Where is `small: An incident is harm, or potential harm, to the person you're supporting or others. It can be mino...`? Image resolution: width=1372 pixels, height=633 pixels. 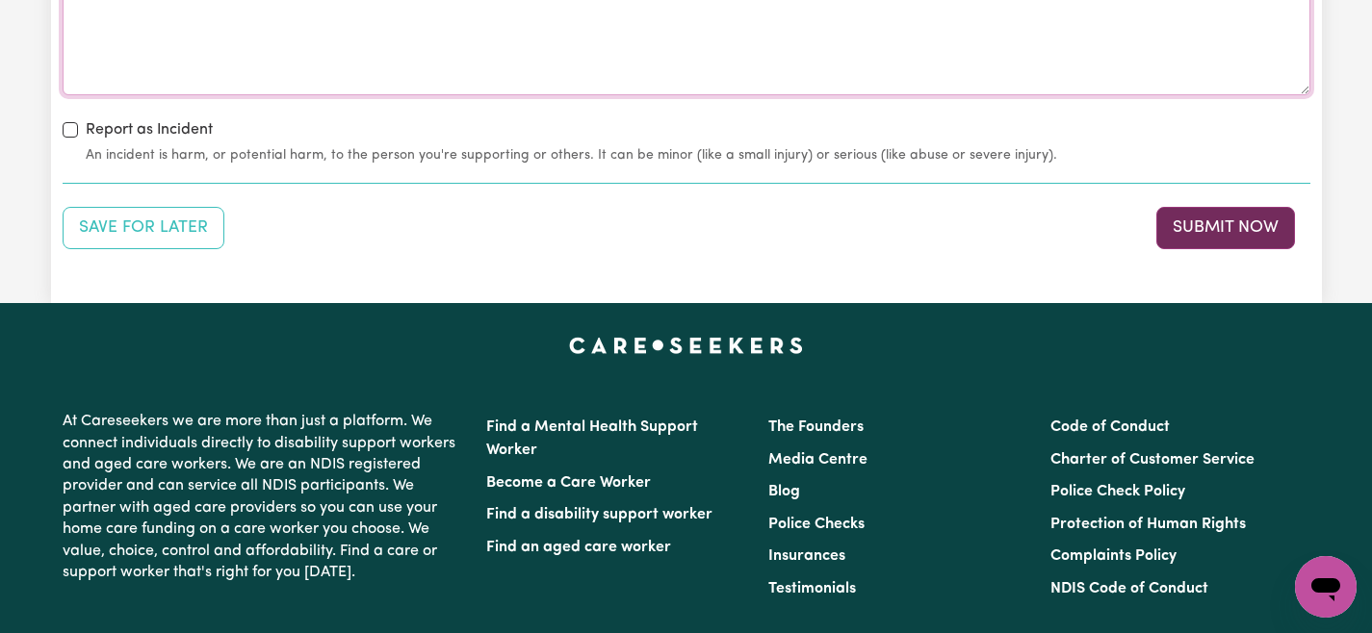
small: An incident is harm, or potential harm, to the person you're supporting or others. It can be mino... is located at coordinates (698, 155).